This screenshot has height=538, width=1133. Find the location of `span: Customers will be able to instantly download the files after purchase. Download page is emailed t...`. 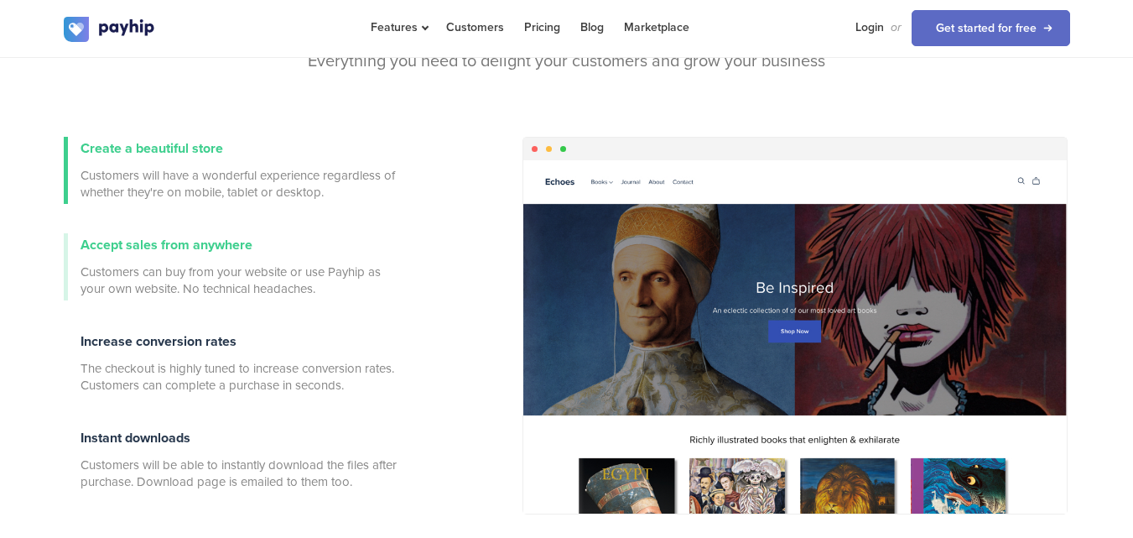

span: Customers will be able to instantly download the files after purchase. Download page is emailed t... is located at coordinates (240, 473).